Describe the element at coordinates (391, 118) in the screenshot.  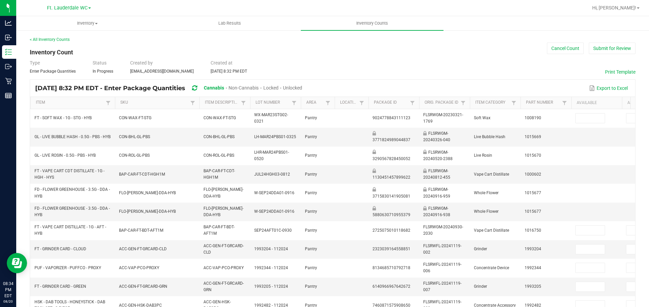
I see `span: 9024778843111123` at that location.